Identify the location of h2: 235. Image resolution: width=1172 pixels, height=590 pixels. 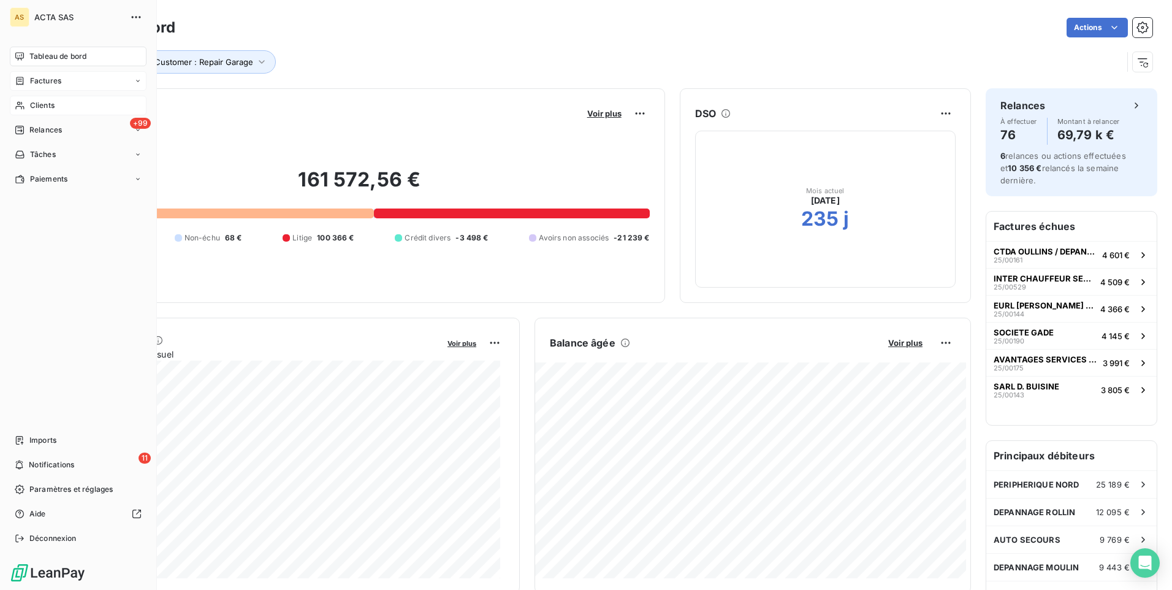
(820, 219).